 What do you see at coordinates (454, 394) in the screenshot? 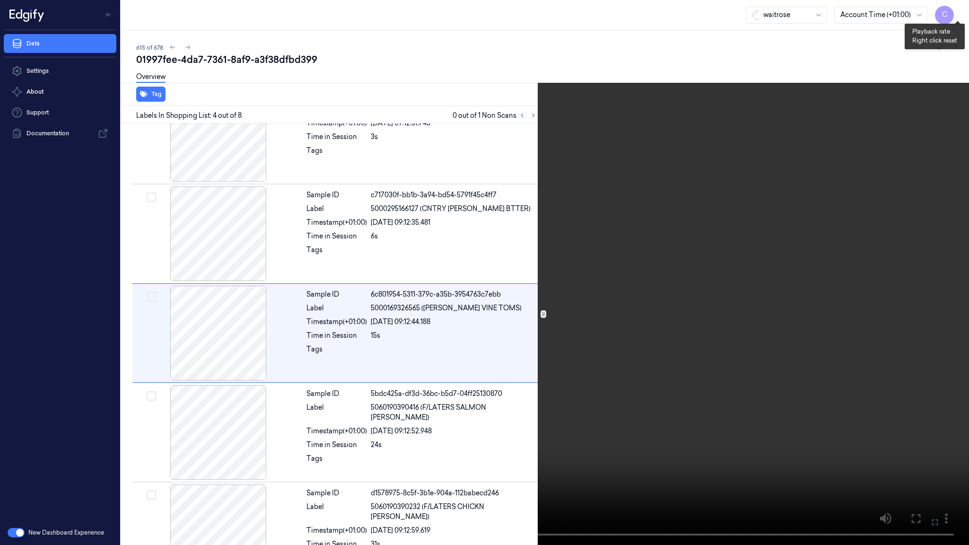
I see `div: 5bdc425a-df3d-36bc-b5d7-04ff25130870` at bounding box center [454, 394].